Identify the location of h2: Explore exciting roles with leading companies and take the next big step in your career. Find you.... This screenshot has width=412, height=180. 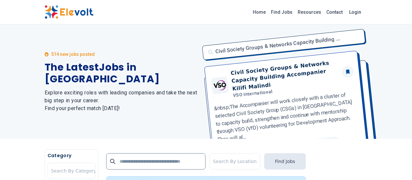
(122, 100).